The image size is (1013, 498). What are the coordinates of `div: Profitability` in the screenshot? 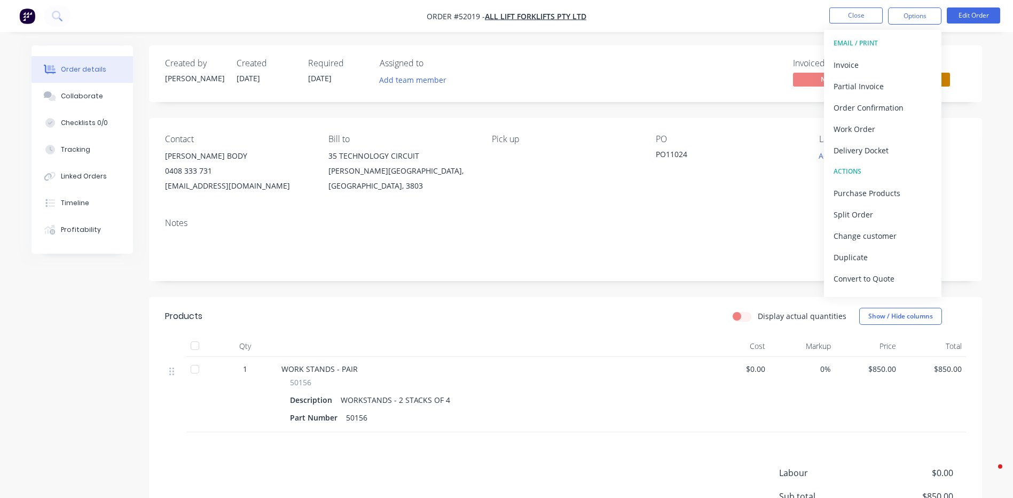 It's located at (81, 230).